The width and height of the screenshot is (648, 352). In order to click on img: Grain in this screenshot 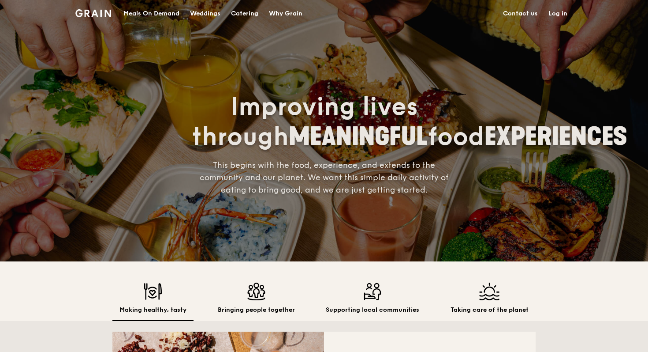, I will do `click(93, 13)`.